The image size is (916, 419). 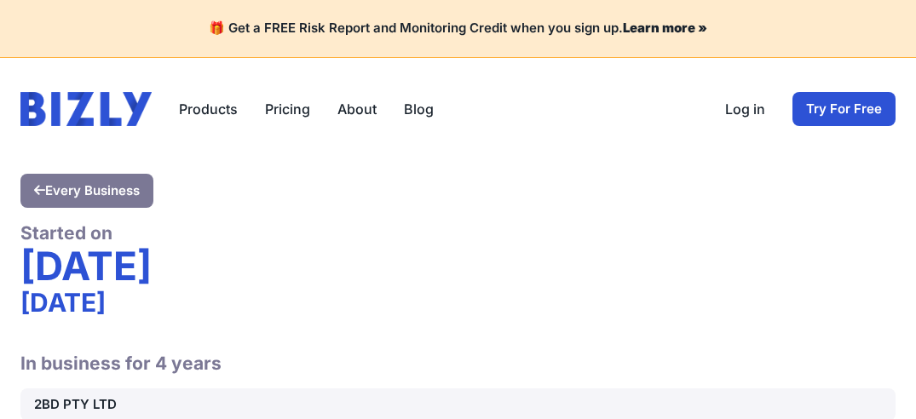 What do you see at coordinates (87, 191) in the screenshot?
I see `a: Every Business` at bounding box center [87, 191].